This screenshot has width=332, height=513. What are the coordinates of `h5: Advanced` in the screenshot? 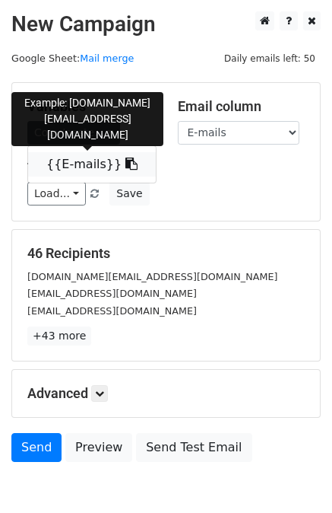 It's located at (166, 393).